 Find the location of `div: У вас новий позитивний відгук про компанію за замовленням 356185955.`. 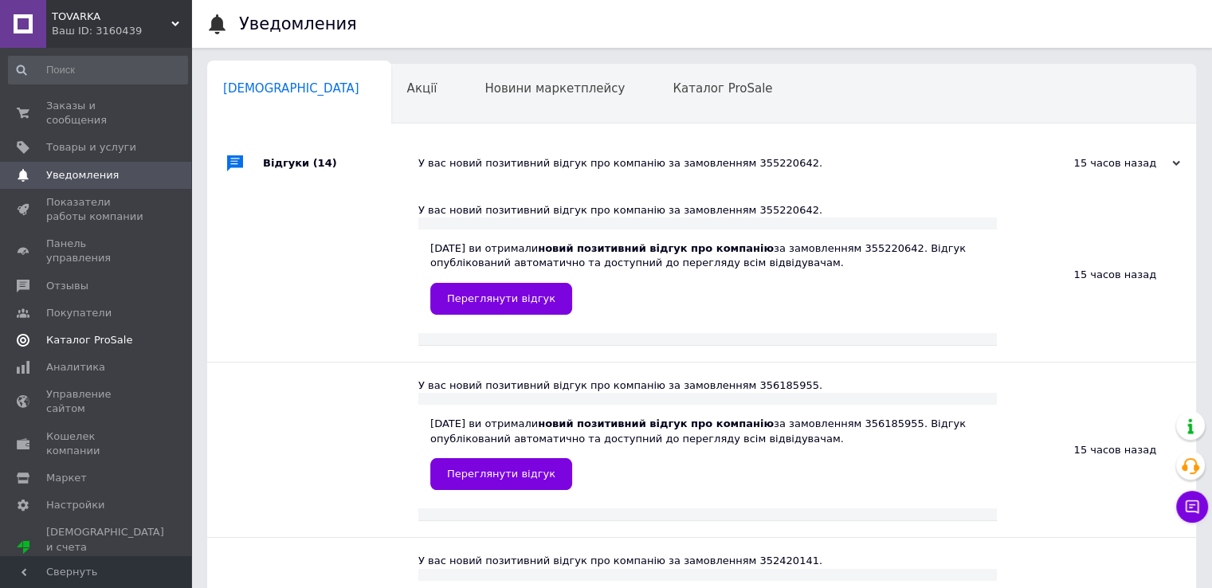

div: У вас новий позитивний відгук про компанію за замовленням 356185955. is located at coordinates (708, 386).